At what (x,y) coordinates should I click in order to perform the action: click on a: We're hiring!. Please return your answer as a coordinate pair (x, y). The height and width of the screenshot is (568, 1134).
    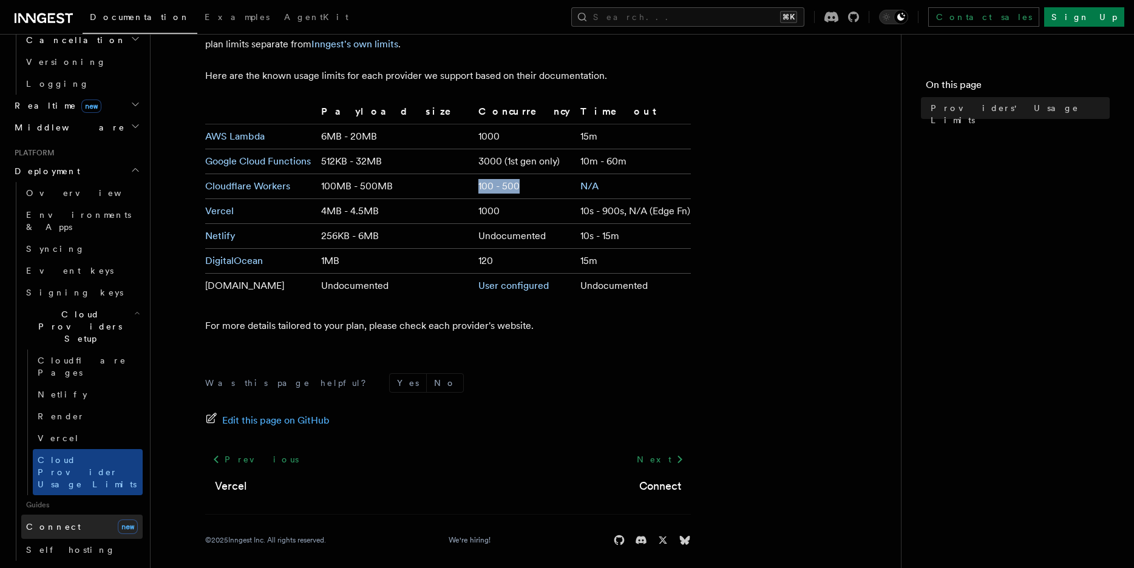
    Looking at the image, I should click on (469, 540).